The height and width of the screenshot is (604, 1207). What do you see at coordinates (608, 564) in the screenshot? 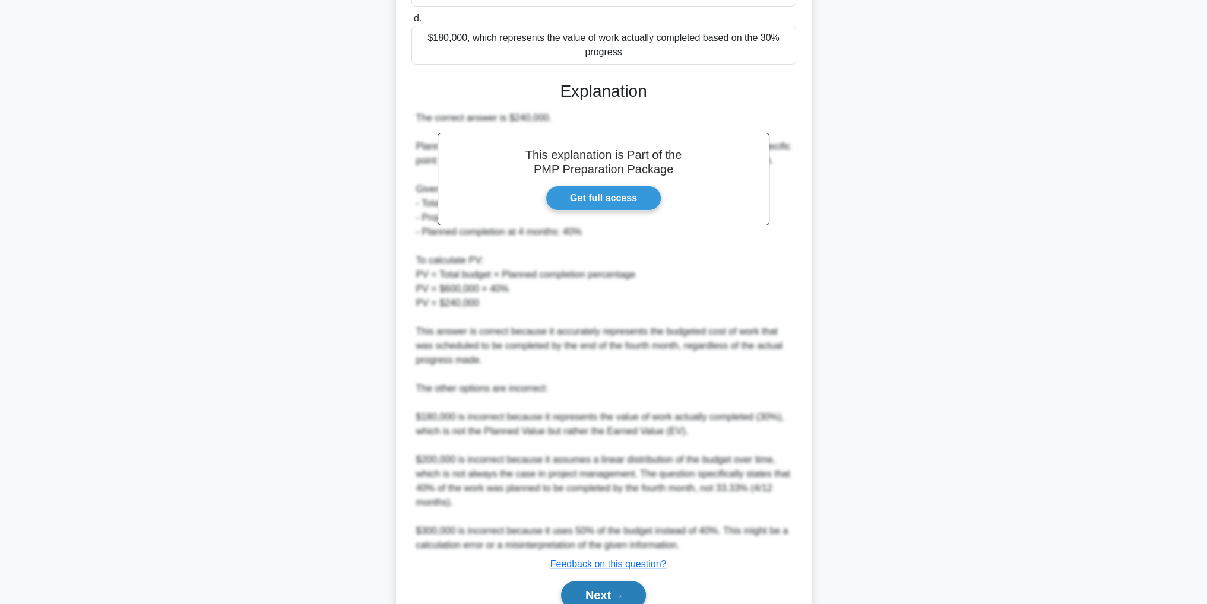
I see `a: Feedback on this question?` at bounding box center [608, 564].